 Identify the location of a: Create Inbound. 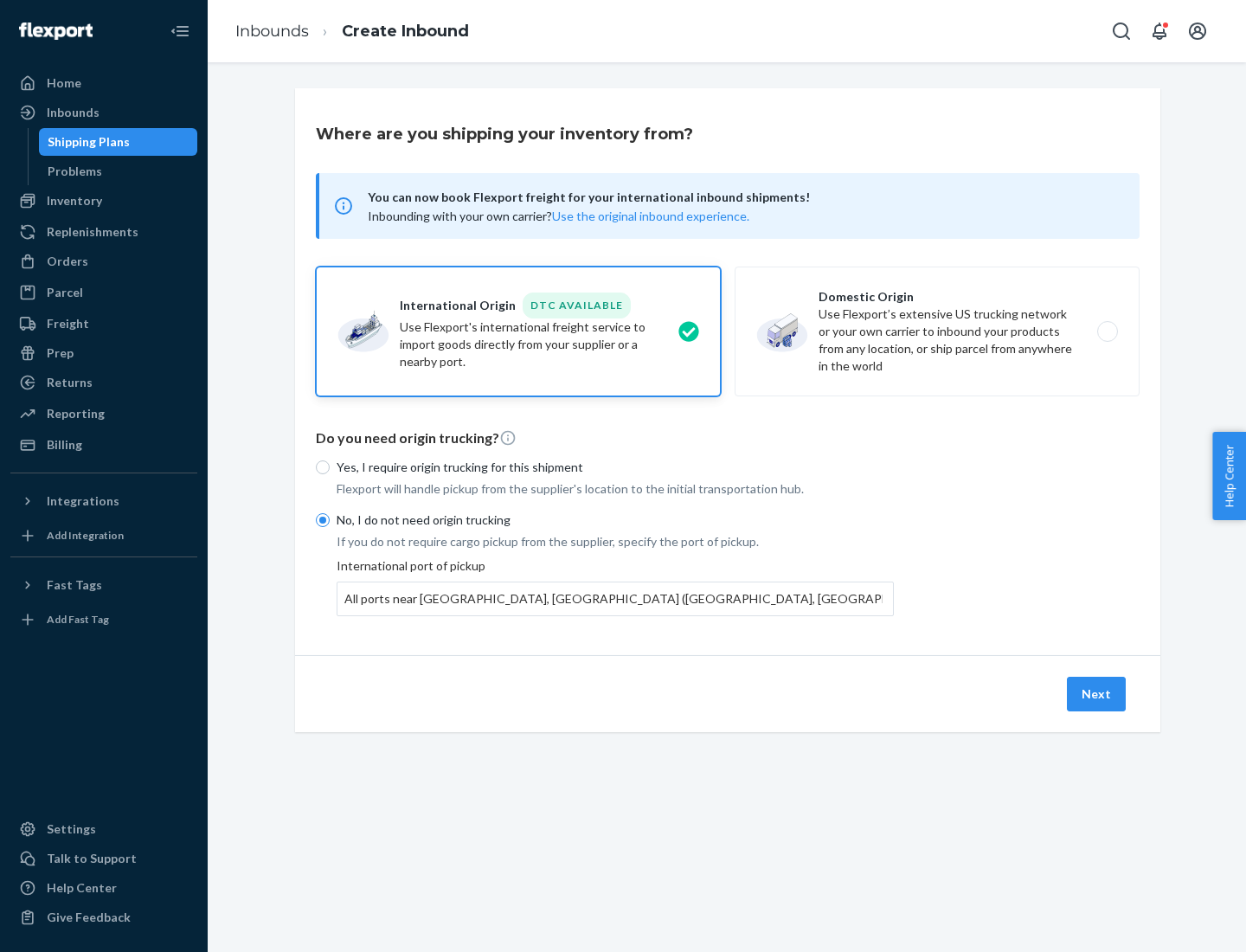
(405, 31).